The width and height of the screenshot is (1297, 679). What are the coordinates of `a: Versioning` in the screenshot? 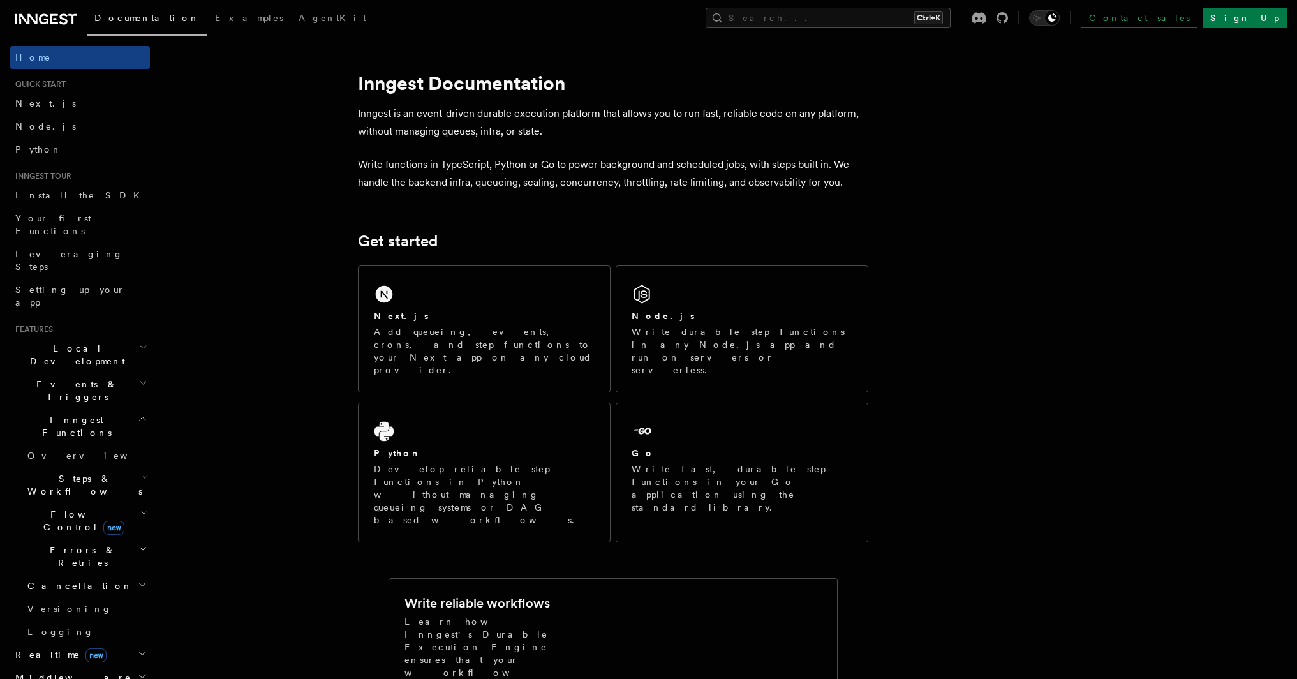 It's located at (86, 608).